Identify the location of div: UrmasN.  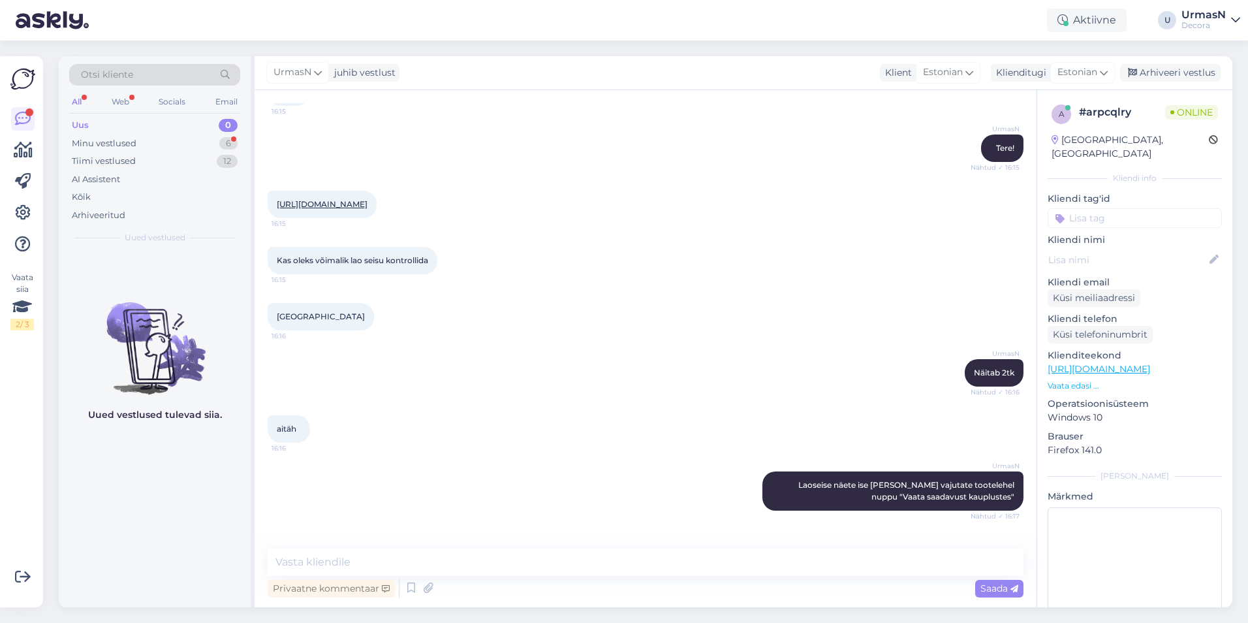
(1204, 15).